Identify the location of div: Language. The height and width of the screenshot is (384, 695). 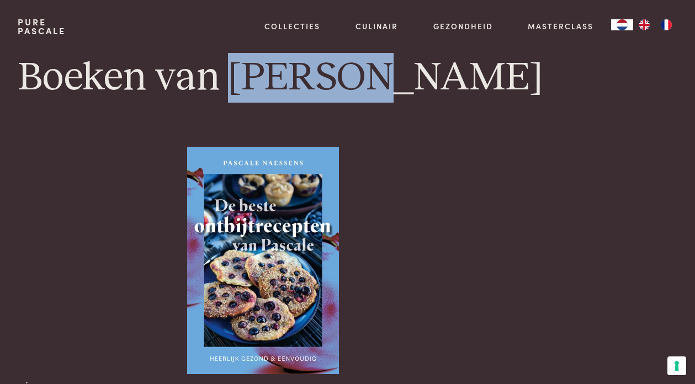
(622, 25).